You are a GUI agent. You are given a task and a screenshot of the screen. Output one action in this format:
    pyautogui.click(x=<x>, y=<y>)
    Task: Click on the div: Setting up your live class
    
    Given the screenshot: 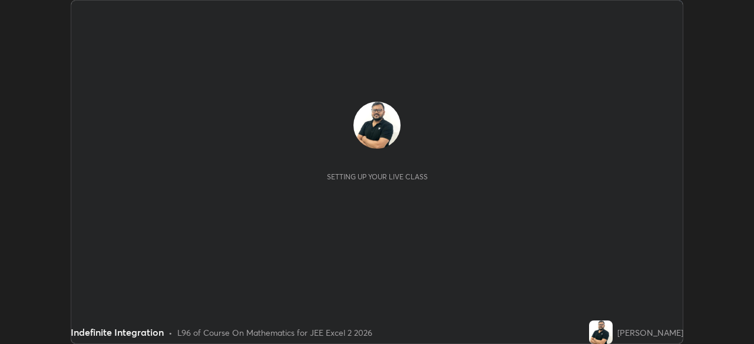 What is the action you would take?
    pyautogui.click(x=377, y=177)
    